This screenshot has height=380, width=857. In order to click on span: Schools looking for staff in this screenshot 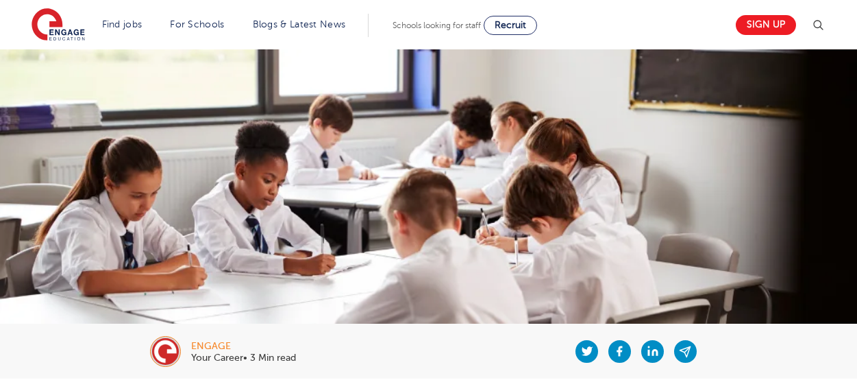, I will do `click(436, 25)`.